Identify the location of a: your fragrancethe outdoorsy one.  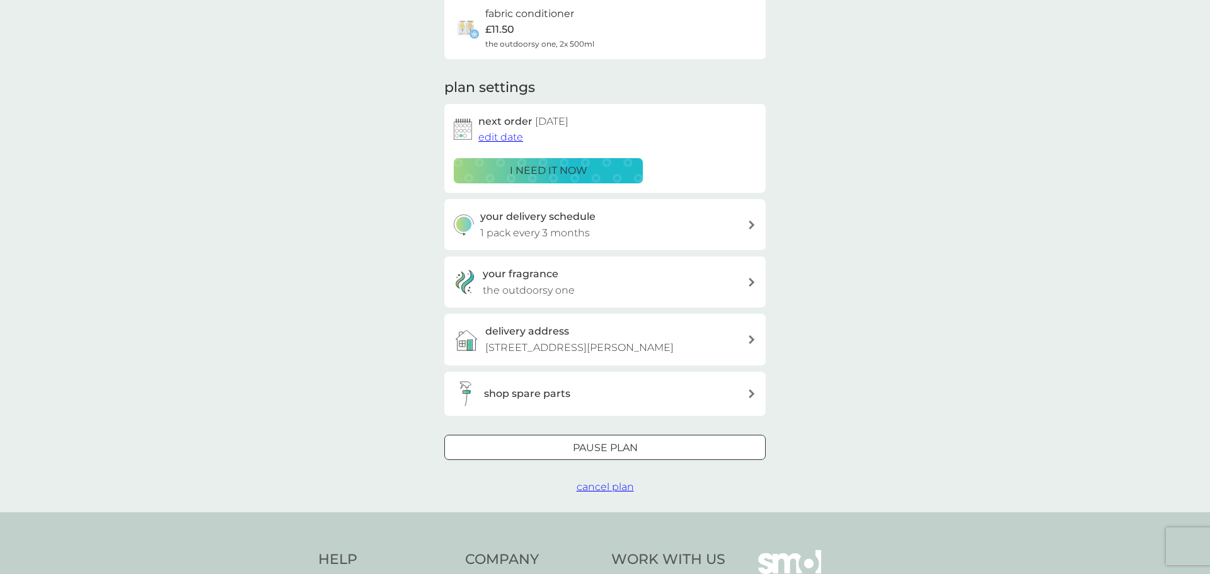
(605, 282).